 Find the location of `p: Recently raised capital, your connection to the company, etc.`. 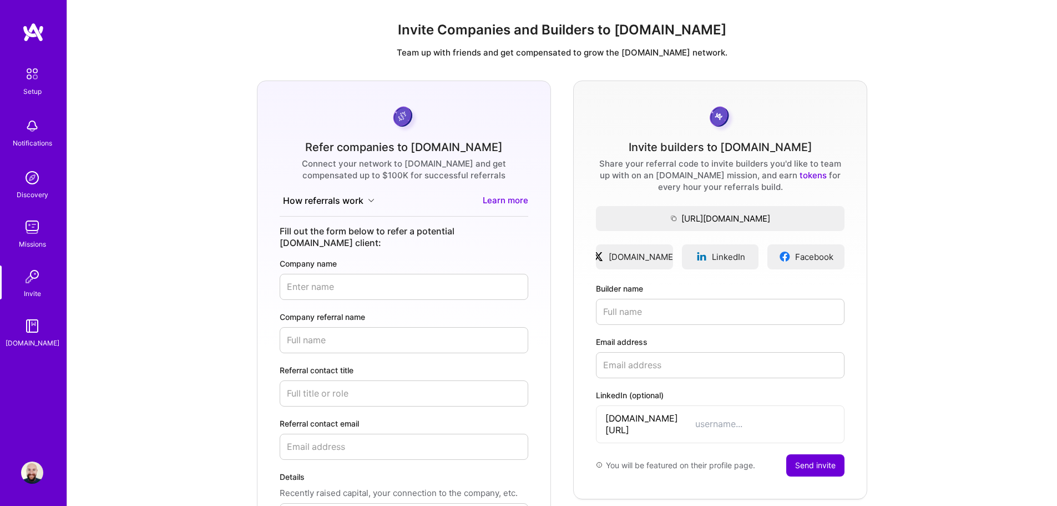

p: Recently raised capital, your connection to the company, etc. is located at coordinates (404, 492).